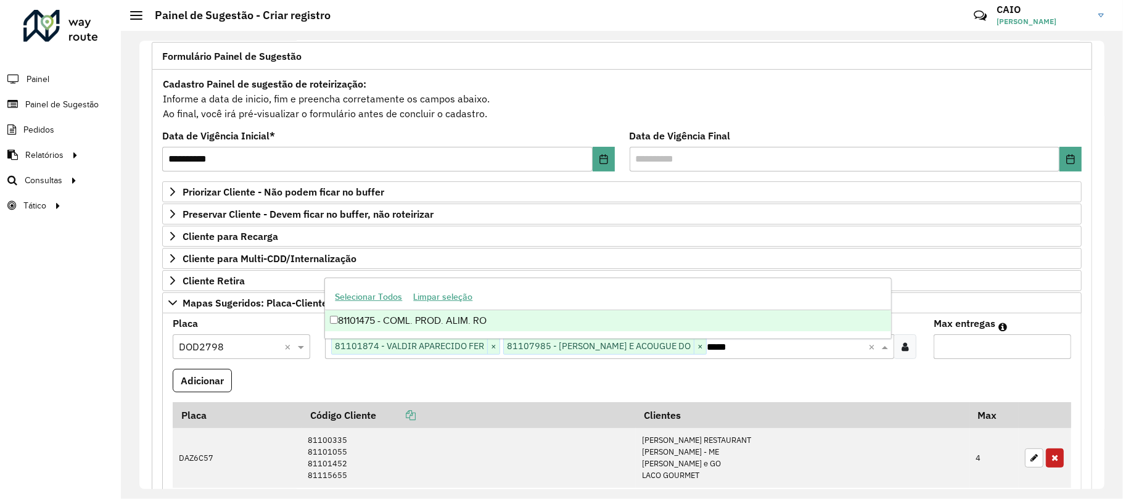 Image resolution: width=1123 pixels, height=499 pixels. I want to click on a: Preservar Cliente - Devem ficar no buffer, não roteirizar, so click(622, 214).